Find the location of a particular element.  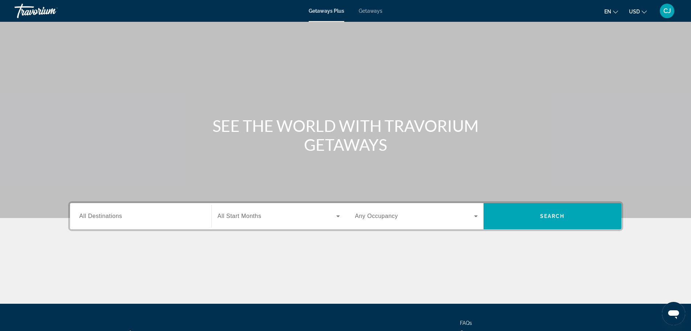

button: Change language is located at coordinates (612, 11).